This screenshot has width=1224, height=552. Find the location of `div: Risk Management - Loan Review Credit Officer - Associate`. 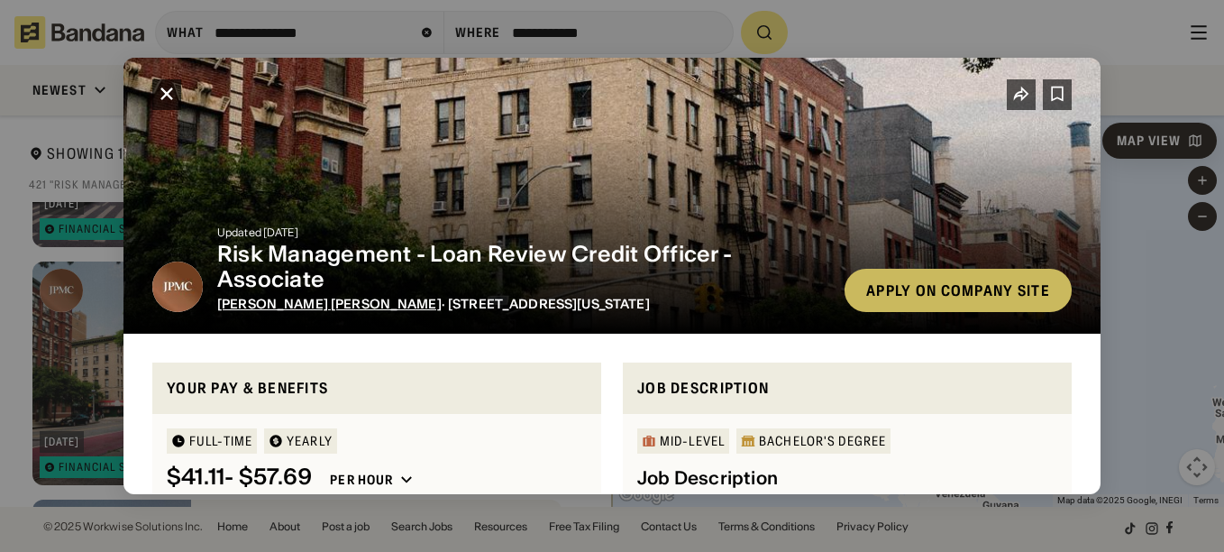

div: Risk Management - Loan Review Credit Officer - Associate is located at coordinates (524, 268).